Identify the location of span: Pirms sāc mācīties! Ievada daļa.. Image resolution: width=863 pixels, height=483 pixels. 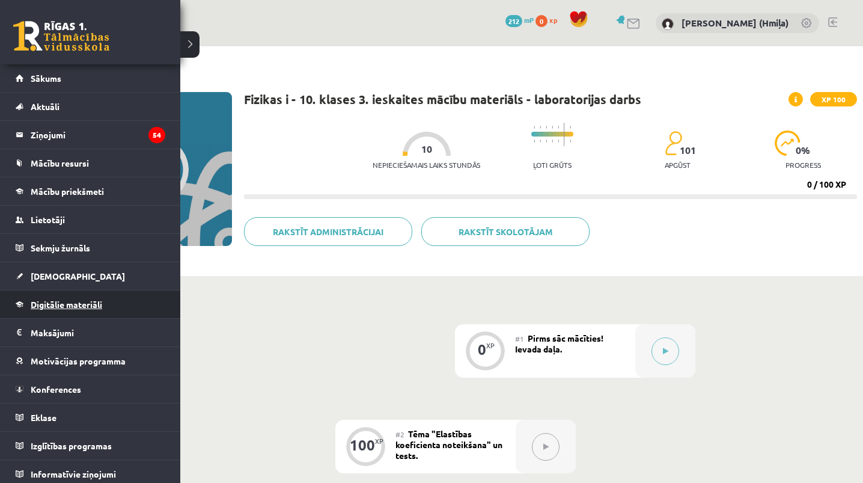
(559, 343).